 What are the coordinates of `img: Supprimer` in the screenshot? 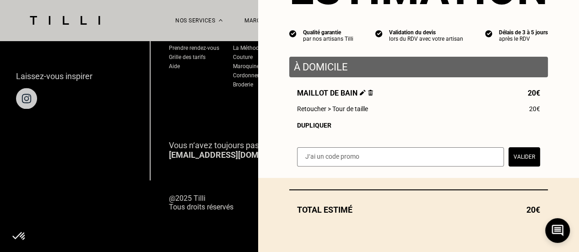 It's located at (370, 92).